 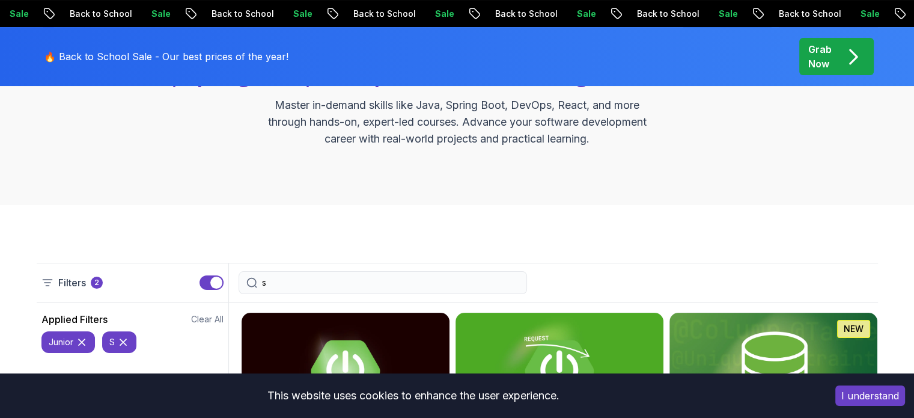 What do you see at coordinates (112, 342) in the screenshot?
I see `p: s` at bounding box center [112, 342].